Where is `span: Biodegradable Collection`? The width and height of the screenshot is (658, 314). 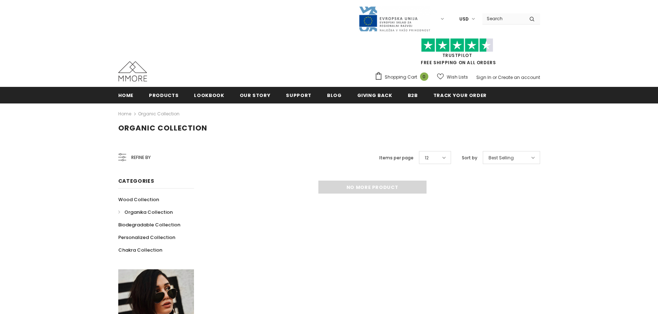 span: Biodegradable Collection is located at coordinates (149, 225).